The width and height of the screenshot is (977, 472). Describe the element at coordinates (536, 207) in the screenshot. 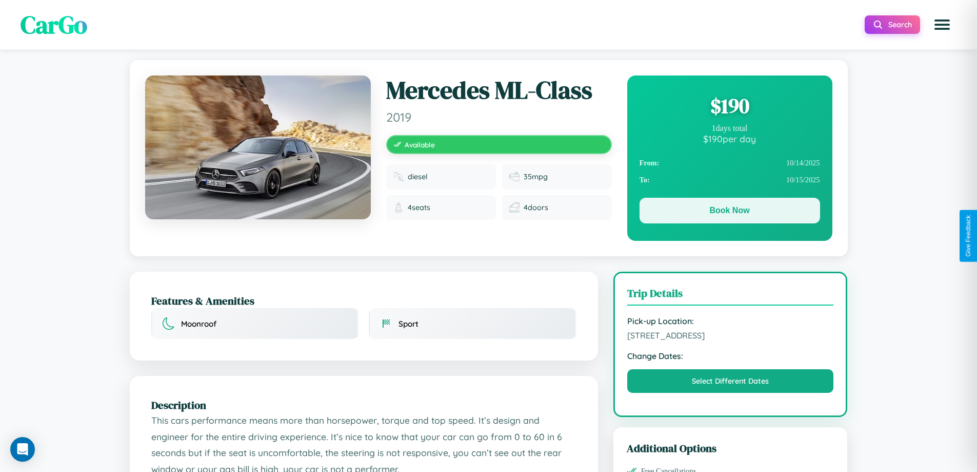

I see `span: 4 doors` at that location.